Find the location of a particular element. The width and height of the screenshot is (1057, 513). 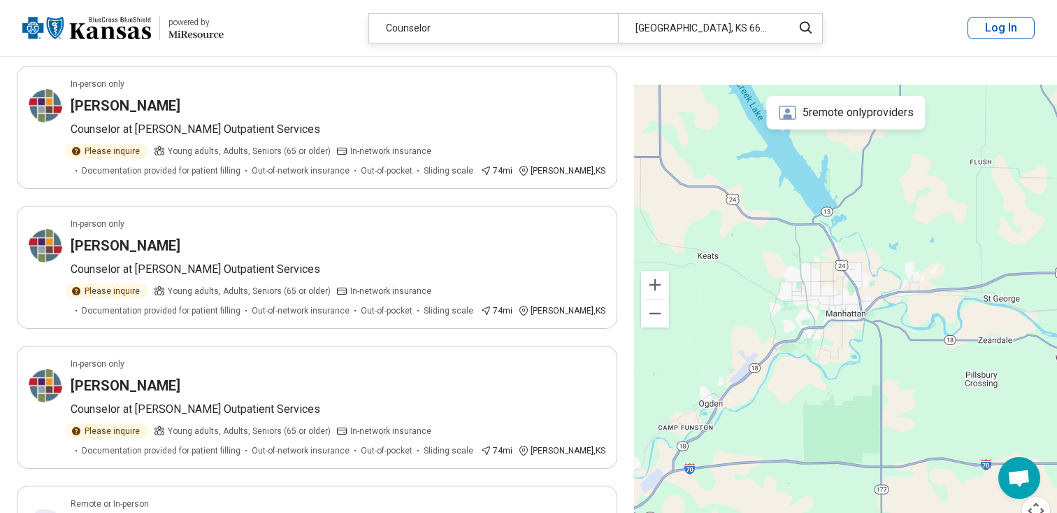

a: Blue Cross Blue Shield Kansaspowered by is located at coordinates (123, 28).